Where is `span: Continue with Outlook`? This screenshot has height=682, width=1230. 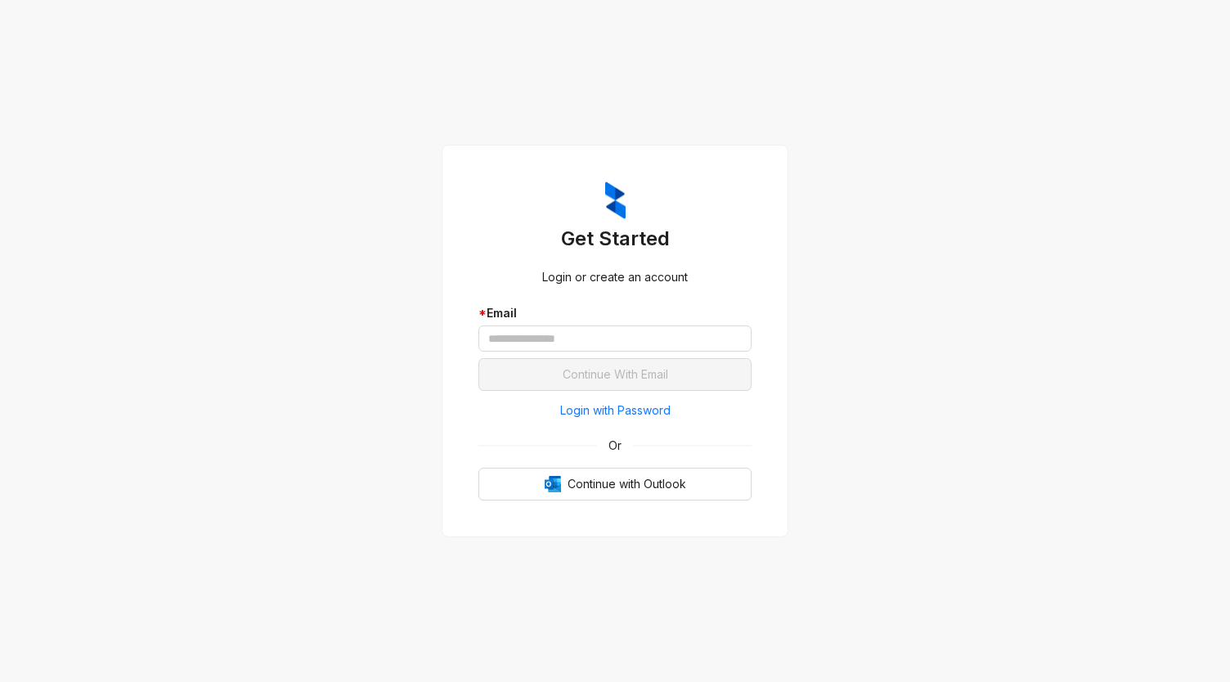
span: Continue with Outlook is located at coordinates (626, 484).